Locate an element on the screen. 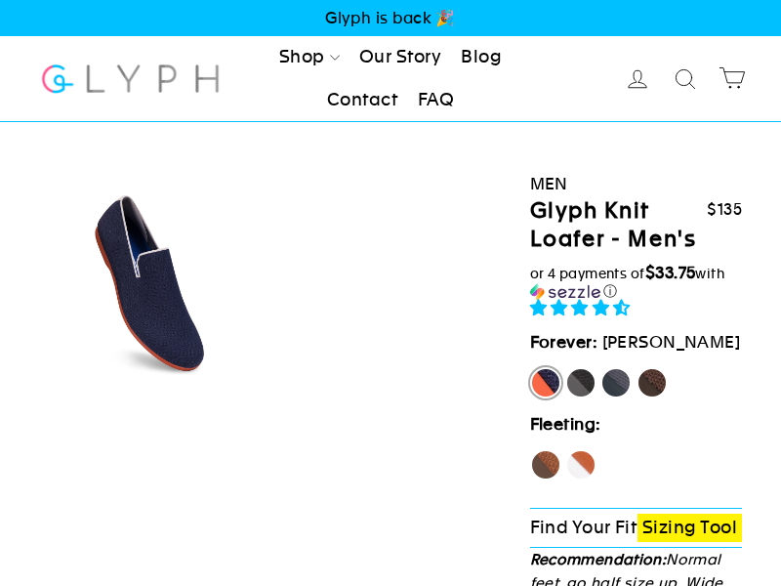  a: Shop is located at coordinates (310, 58).